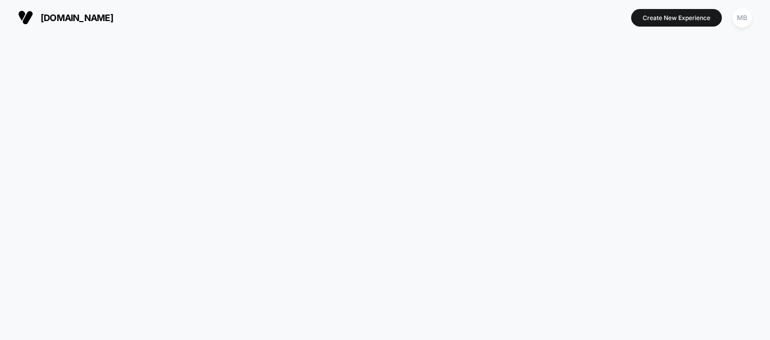  What do you see at coordinates (676, 18) in the screenshot?
I see `button: Create New Experience` at bounding box center [676, 18].